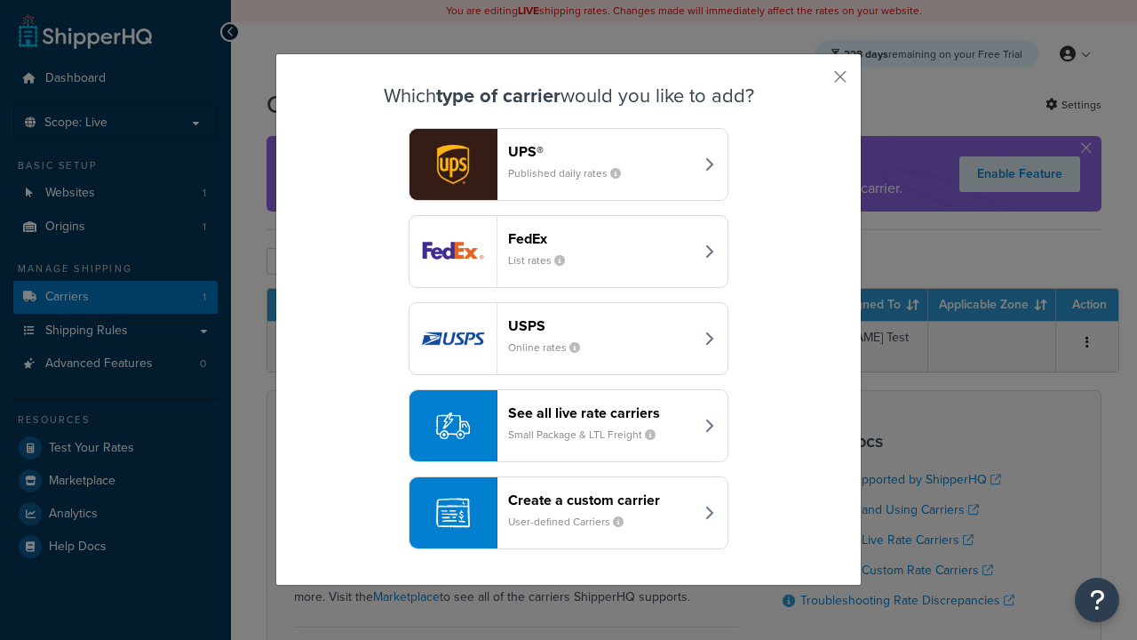 Image resolution: width=1137 pixels, height=640 pixels. I want to click on img: icon-carrier-liverate-becf4550.svg, so click(453, 426).